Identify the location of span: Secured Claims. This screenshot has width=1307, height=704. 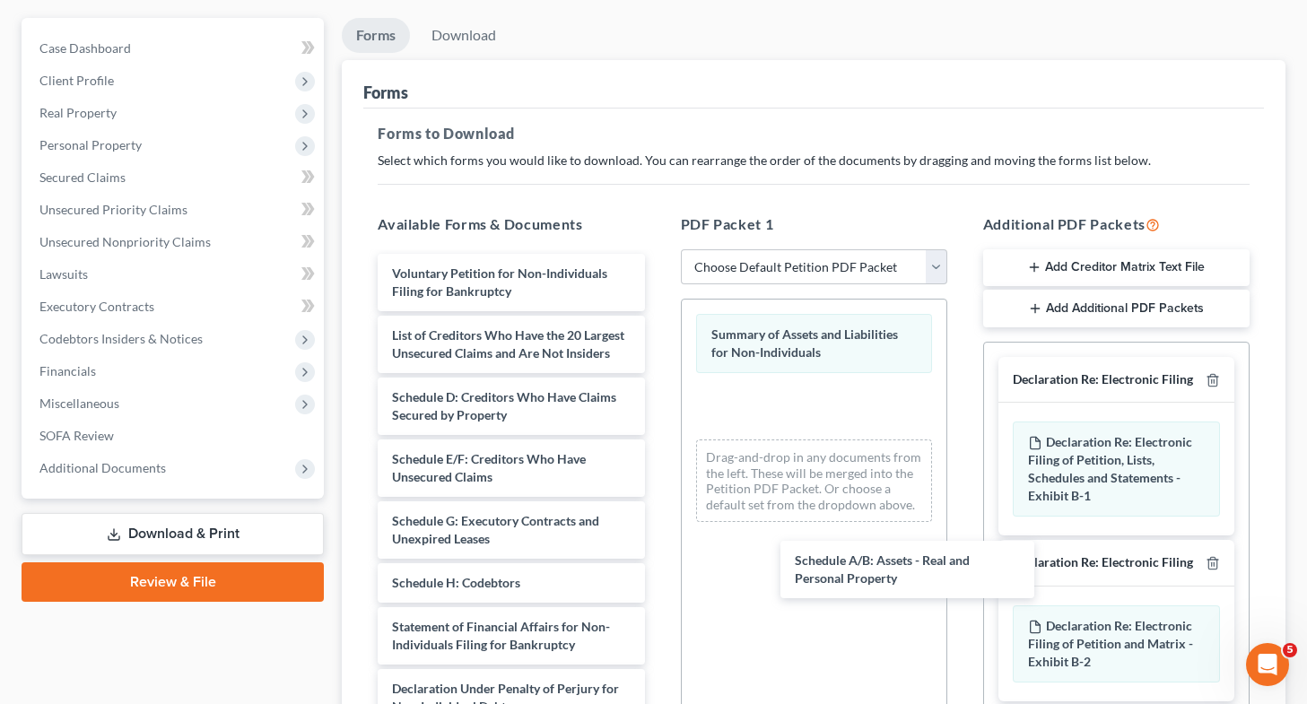
(83, 177).